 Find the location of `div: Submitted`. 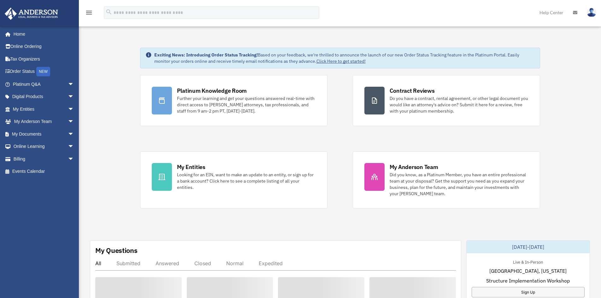

div: Submitted is located at coordinates (128, 263).